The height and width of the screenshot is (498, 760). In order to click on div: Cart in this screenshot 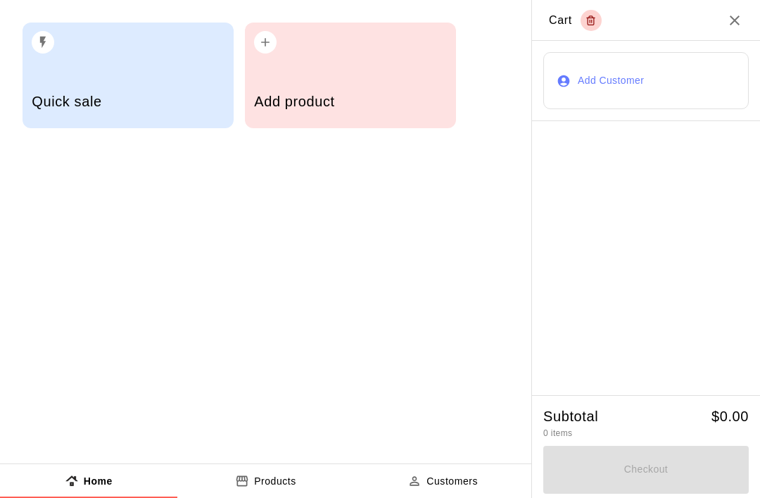, I will do `click(575, 20)`.